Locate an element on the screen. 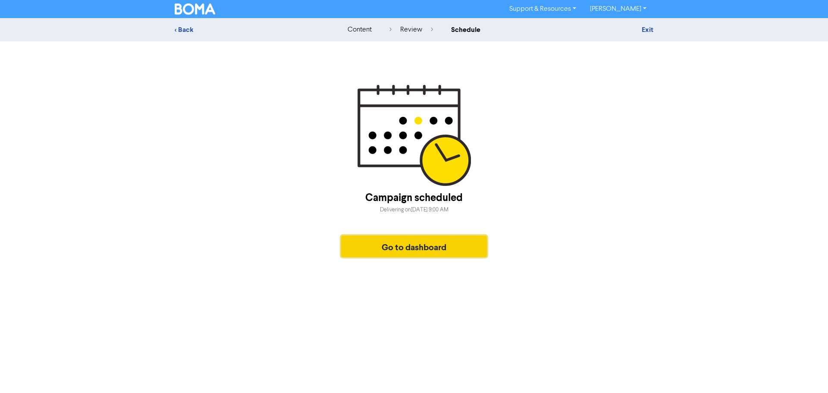 The image size is (828, 393). a: Exit is located at coordinates (647, 30).